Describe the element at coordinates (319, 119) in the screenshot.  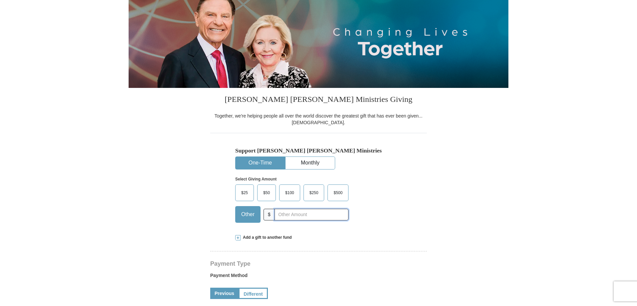
I see `div: Together, we're helping people all over the world discover the greatest gift that has ever been g...` at that location.